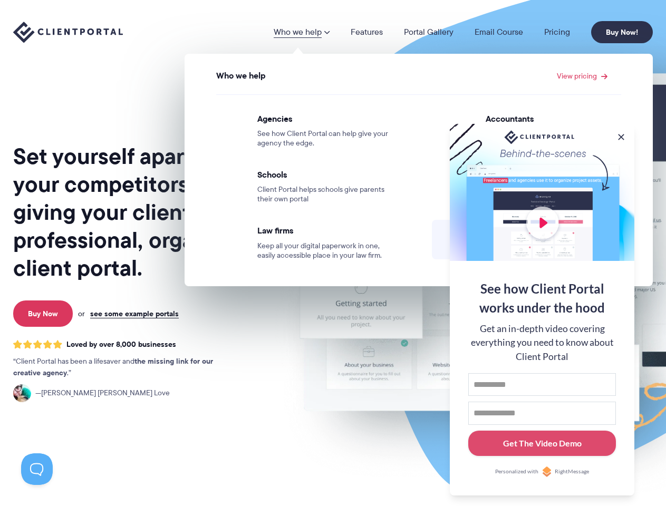  Describe the element at coordinates (241, 76) in the screenshot. I see `span: Who we help` at that location.